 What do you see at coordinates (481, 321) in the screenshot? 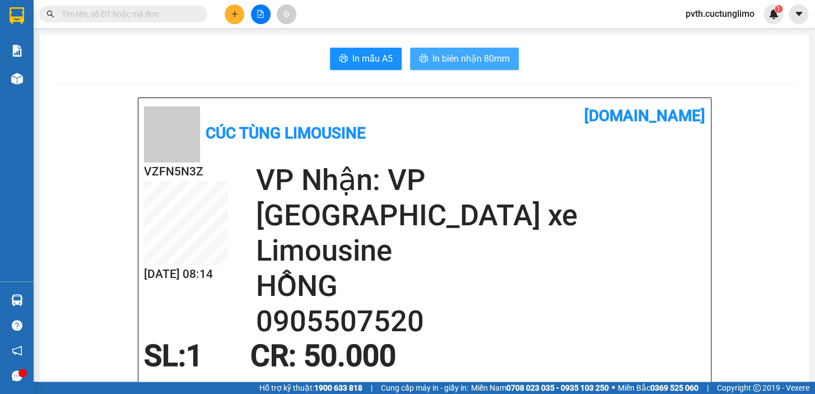
I see `h2: 0905507520` at bounding box center [481, 321].